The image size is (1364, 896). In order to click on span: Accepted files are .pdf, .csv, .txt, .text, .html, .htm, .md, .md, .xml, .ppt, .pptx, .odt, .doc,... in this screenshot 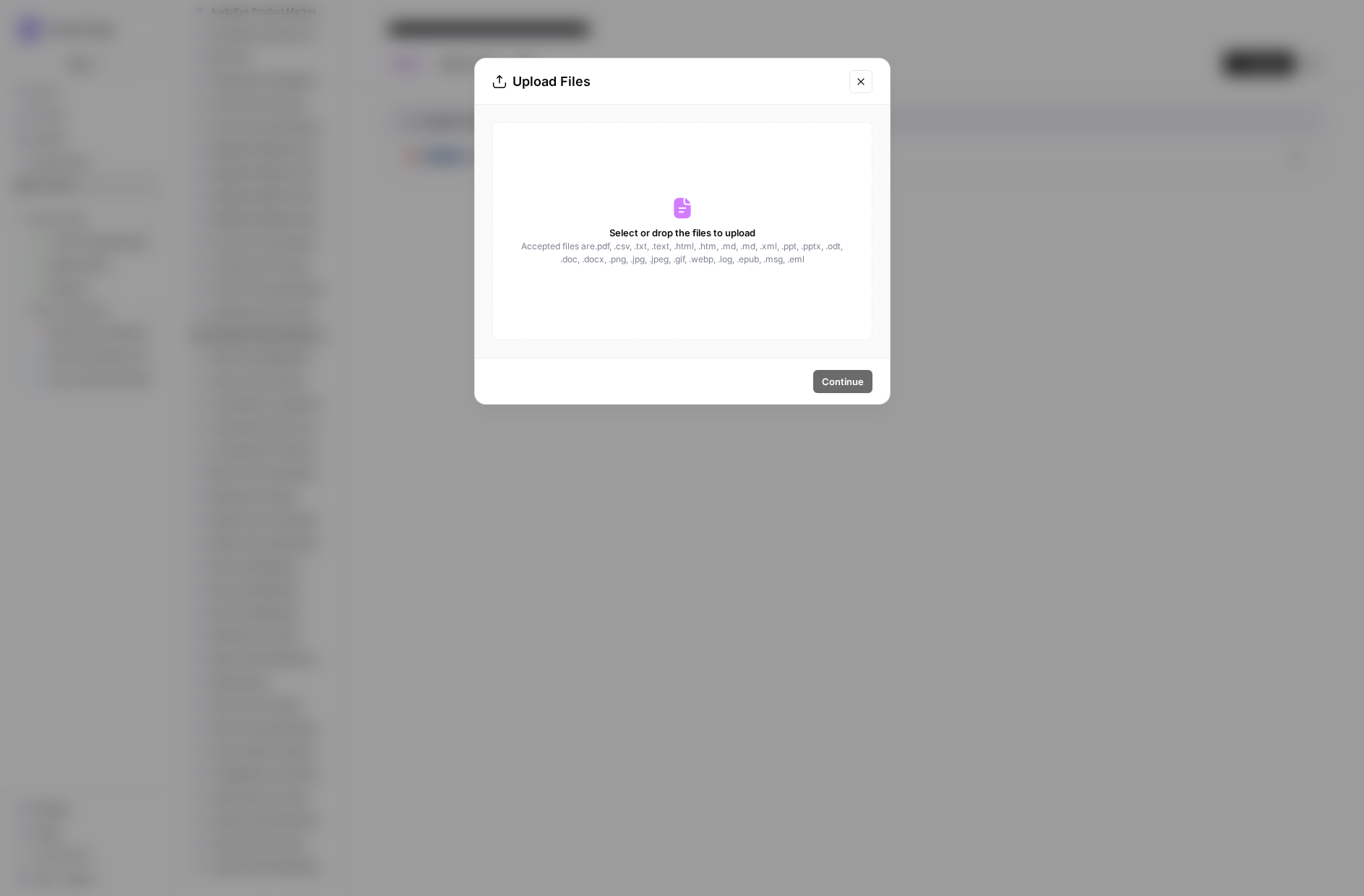, I will do `click(682, 253)`.